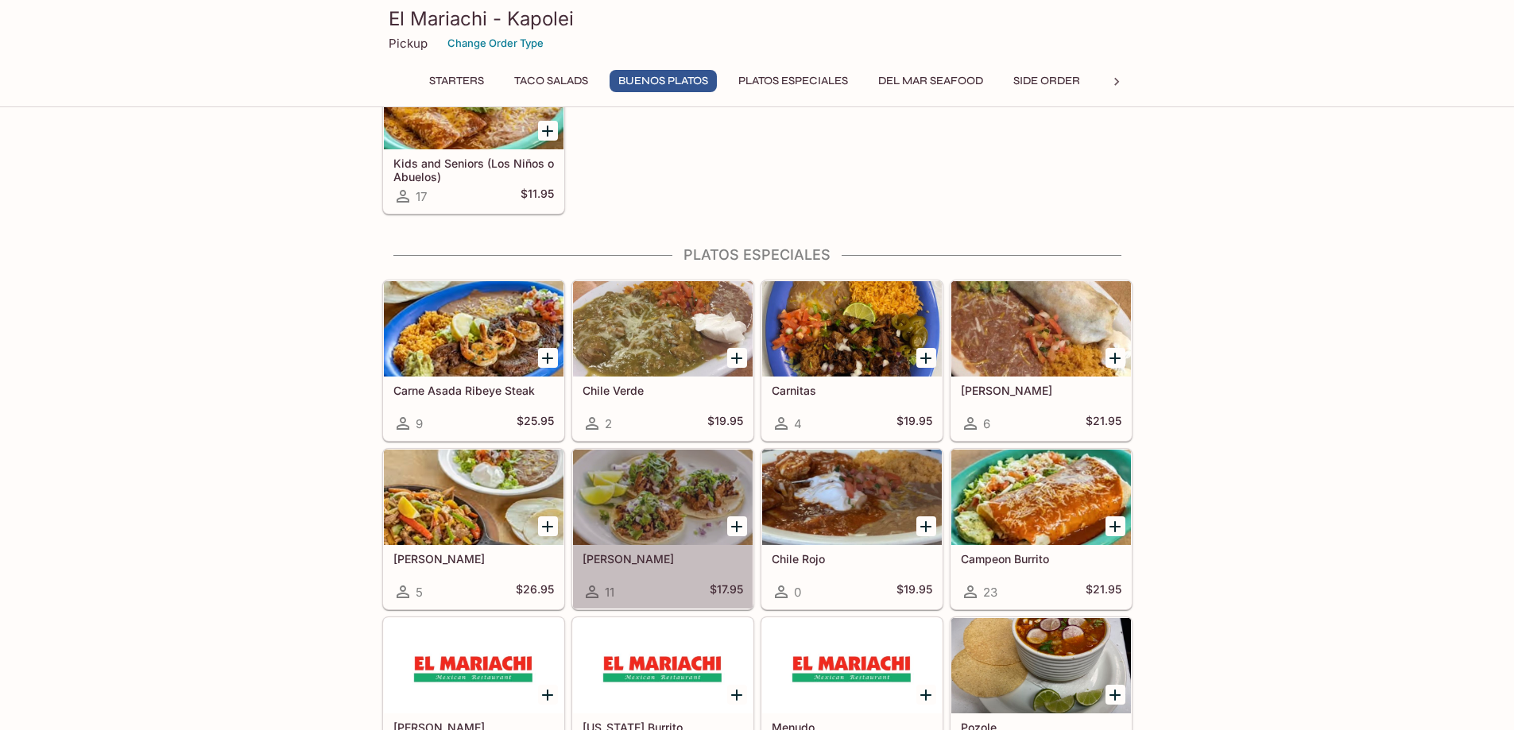  What do you see at coordinates (852, 666) in the screenshot?
I see `div: Menudo` at bounding box center [852, 666].